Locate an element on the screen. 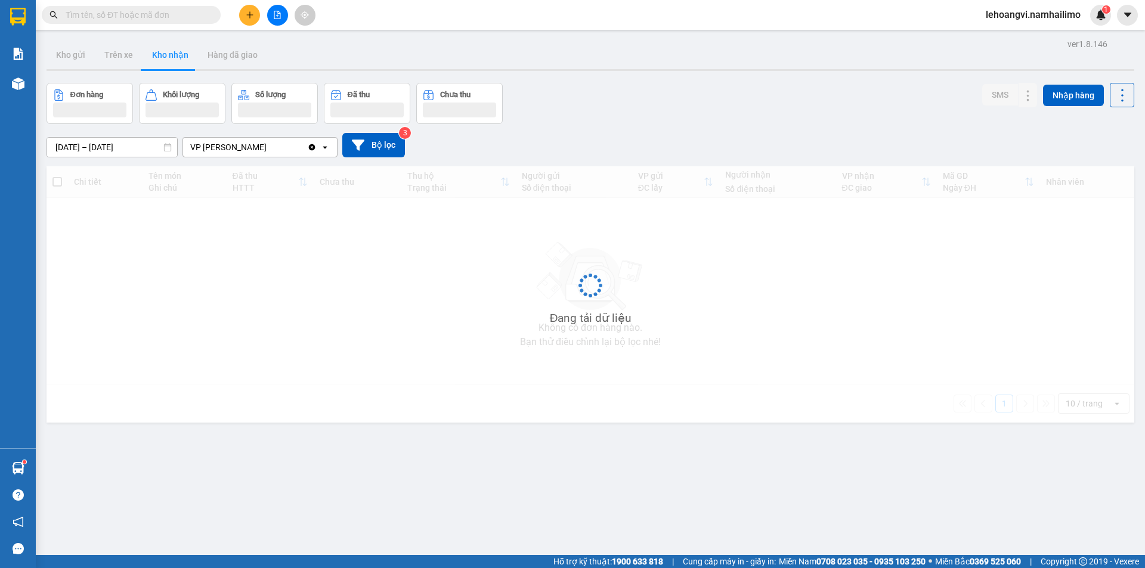 This screenshot has width=1145, height=568. span: copyright is located at coordinates (1083, 562).